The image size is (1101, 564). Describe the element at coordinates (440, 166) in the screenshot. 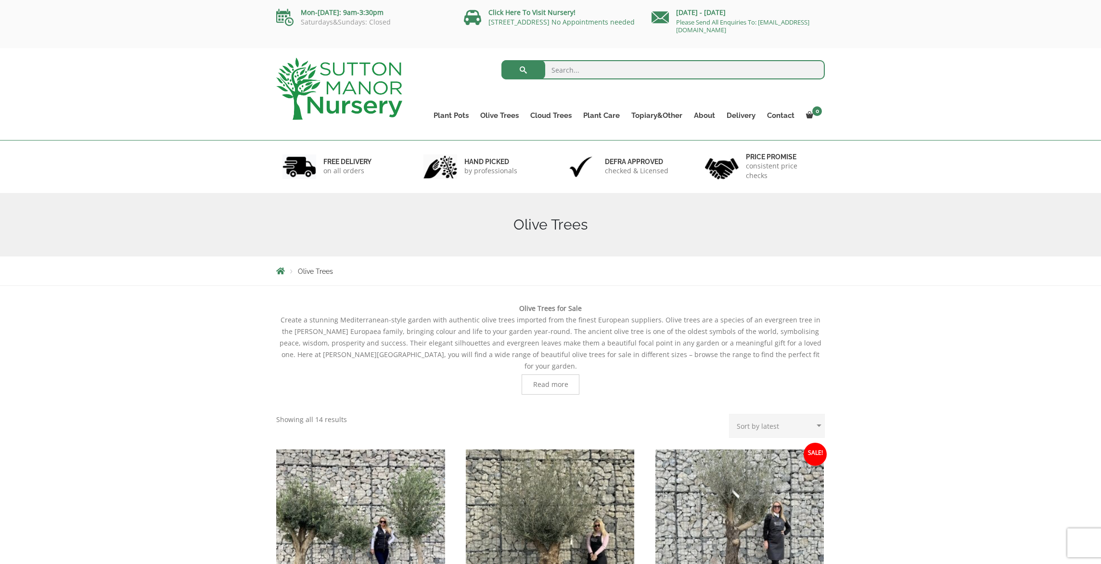

I see `img: 2.jpg` at that location.